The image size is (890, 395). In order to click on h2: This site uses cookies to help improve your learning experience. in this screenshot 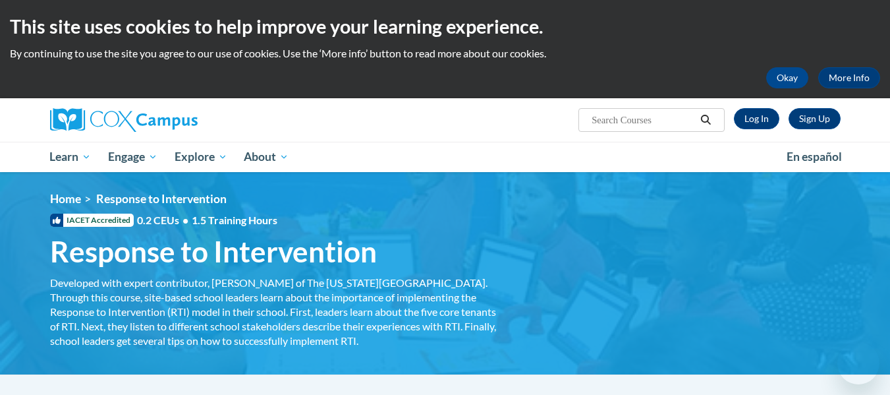, I will do `click(445, 26)`.